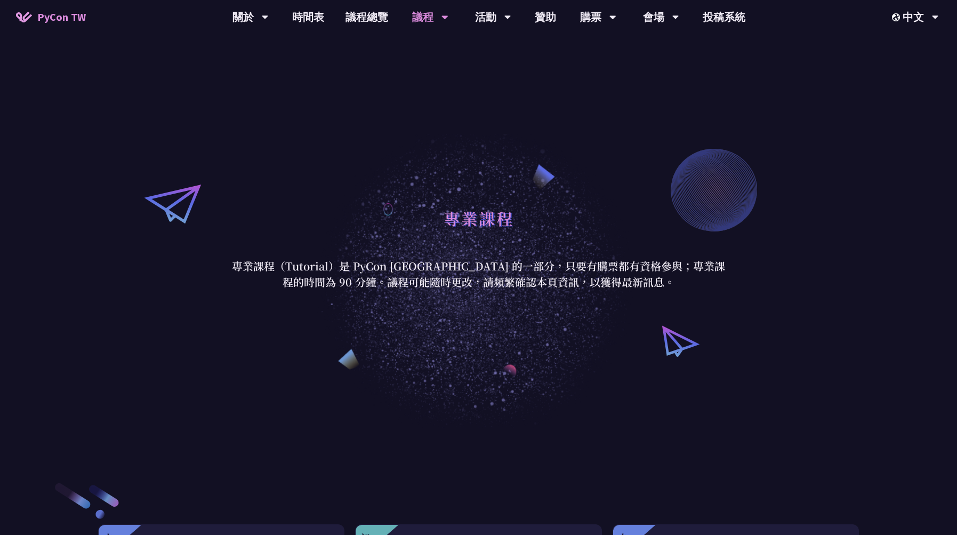 This screenshot has width=957, height=535. What do you see at coordinates (898, 17) in the screenshot?
I see `img: Locale Icon` at bounding box center [898, 17].